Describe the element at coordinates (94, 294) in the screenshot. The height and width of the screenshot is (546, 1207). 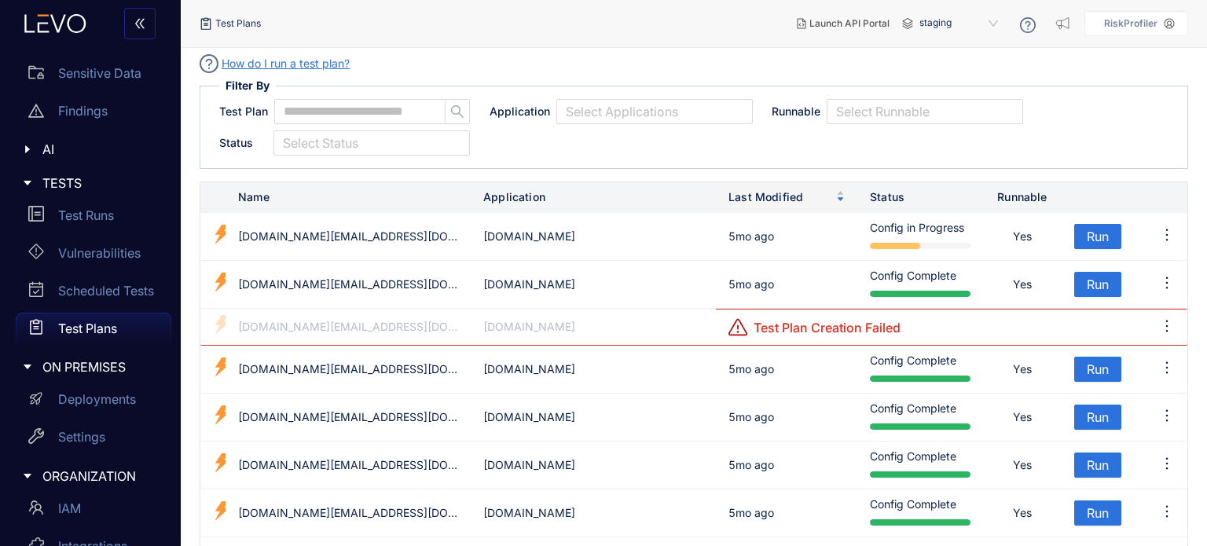
I see `a: Scheduled Tests` at that location.